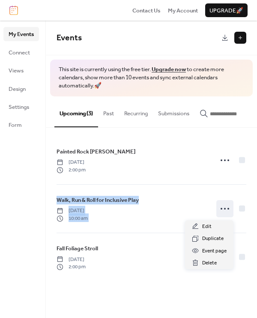 This screenshot has width=257, height=318. Describe the element at coordinates (19, 53) in the screenshot. I see `span: Connect` at that location.